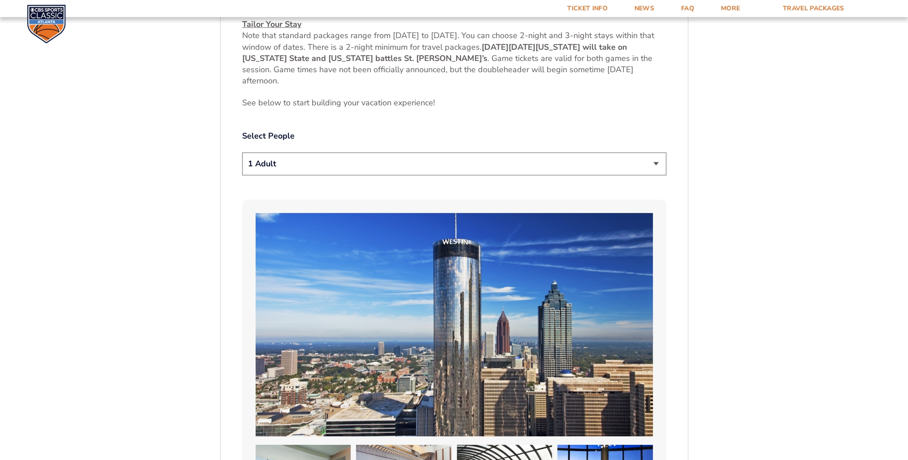  Describe the element at coordinates (454, 103) in the screenshot. I see `p: See below to start building your vacation e` at that location.